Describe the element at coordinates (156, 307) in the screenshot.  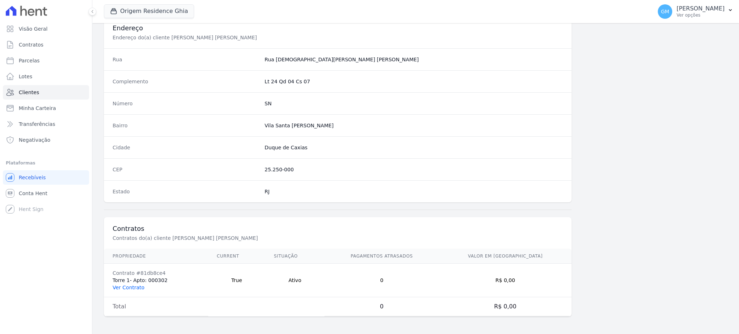
I see `td: Total` at that location.